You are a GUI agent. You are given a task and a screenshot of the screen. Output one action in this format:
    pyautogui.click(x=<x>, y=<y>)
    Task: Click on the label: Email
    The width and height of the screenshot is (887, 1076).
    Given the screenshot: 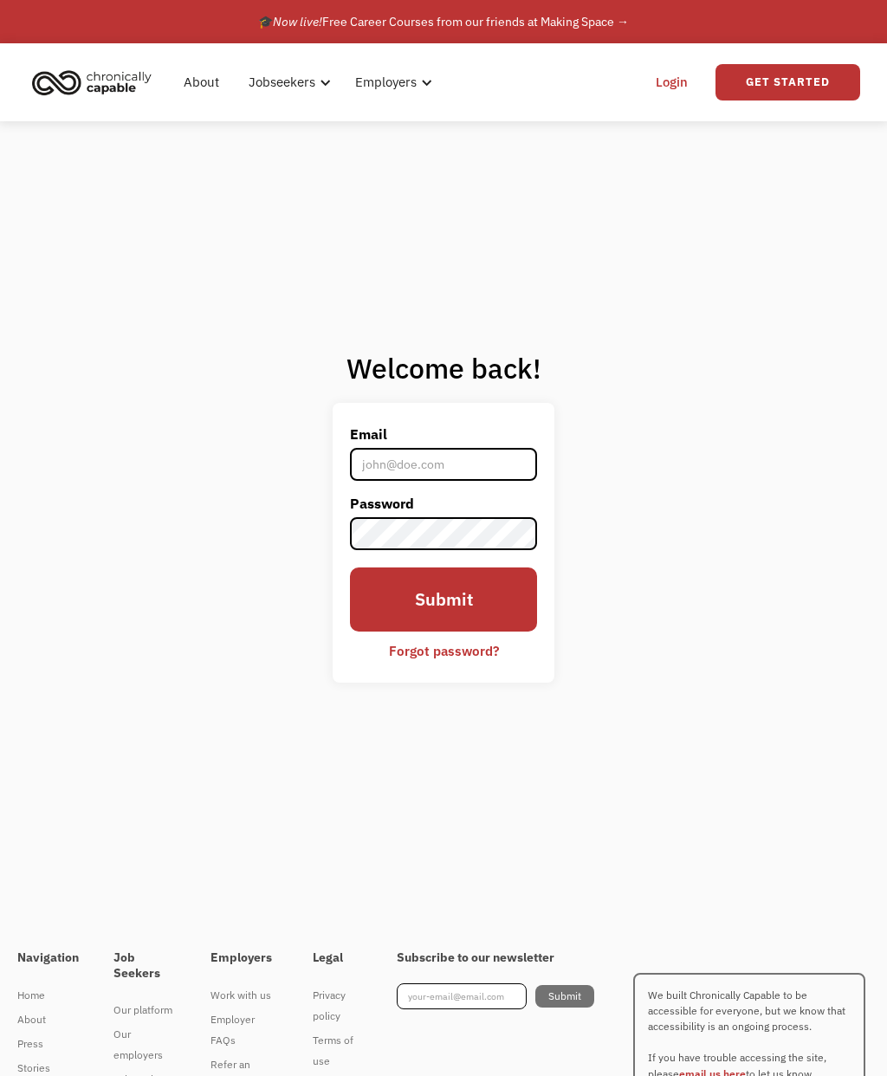 What is the action you would take?
    pyautogui.click(x=444, y=434)
    